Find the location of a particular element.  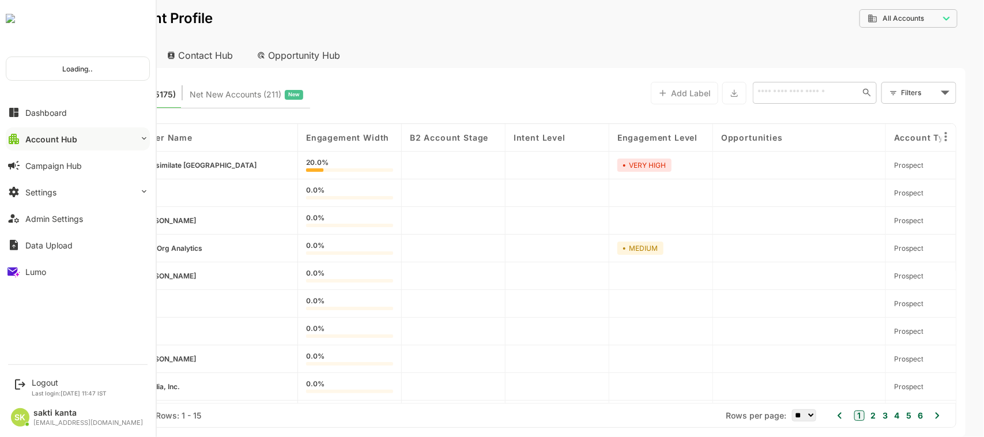

button: Campaign Hub is located at coordinates (78, 165).